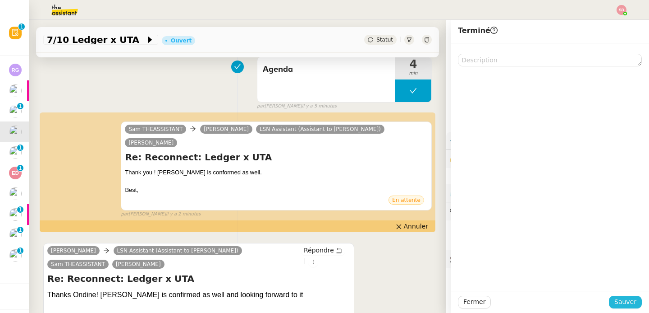  What do you see at coordinates (626, 302) in the screenshot?
I see `button: Sauver` at bounding box center [626, 302].